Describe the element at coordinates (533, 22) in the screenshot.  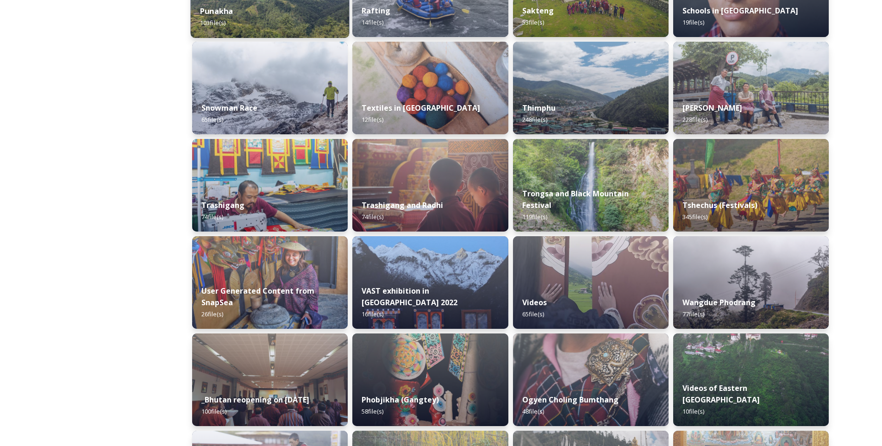
I see `span: 53 file(s)` at that location.